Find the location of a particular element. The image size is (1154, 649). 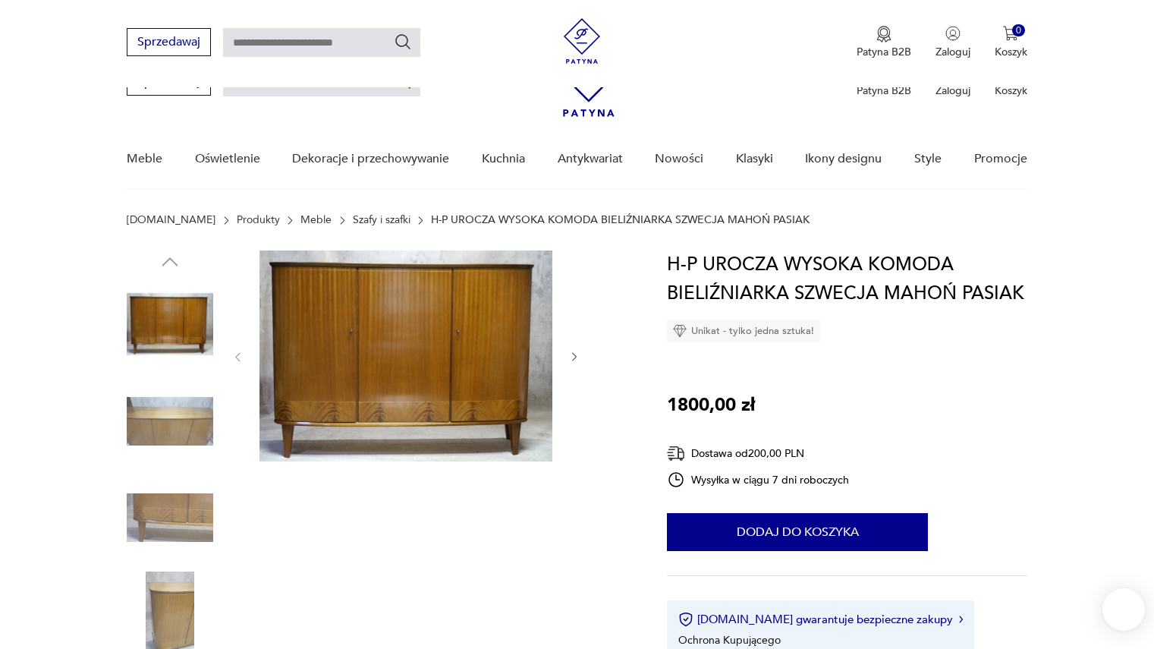

img: Ikonka użytkownika is located at coordinates (953, 33).